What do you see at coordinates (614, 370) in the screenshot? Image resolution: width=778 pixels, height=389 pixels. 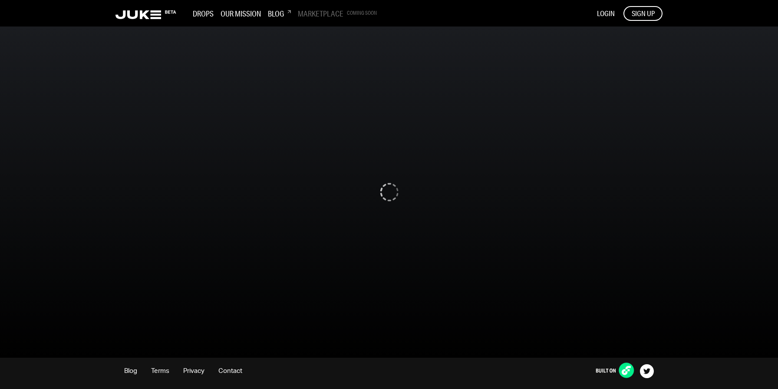 I see `img: built-on-flow` at bounding box center [614, 370].